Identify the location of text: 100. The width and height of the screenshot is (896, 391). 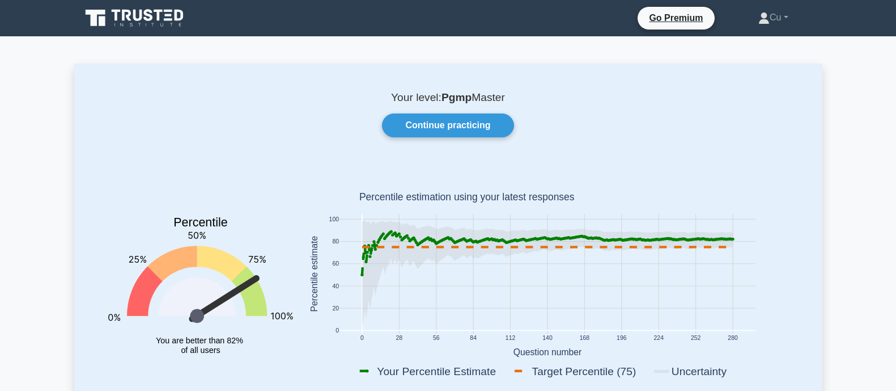
(334, 219).